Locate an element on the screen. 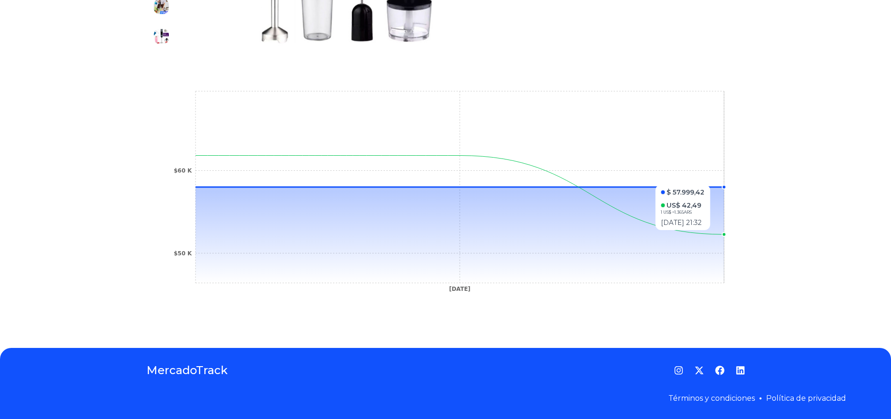 Image resolution: width=891 pixels, height=419 pixels. tspan: $50 K is located at coordinates (182, 254).